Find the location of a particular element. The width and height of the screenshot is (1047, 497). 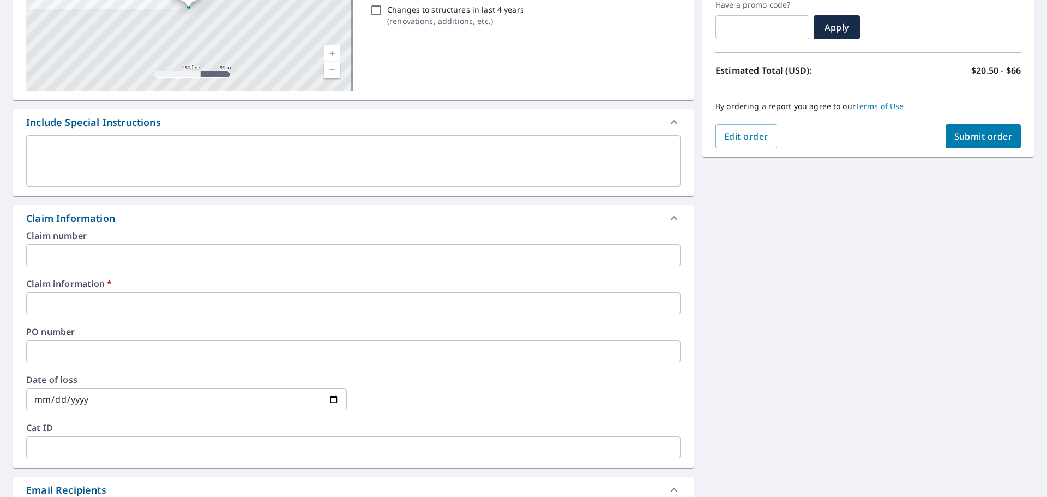

p: Estimated Total (USD): is located at coordinates (791, 70).